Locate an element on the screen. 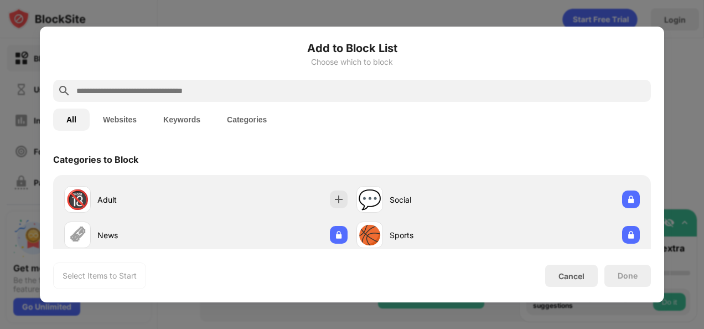  button: Keywords is located at coordinates (181, 120).